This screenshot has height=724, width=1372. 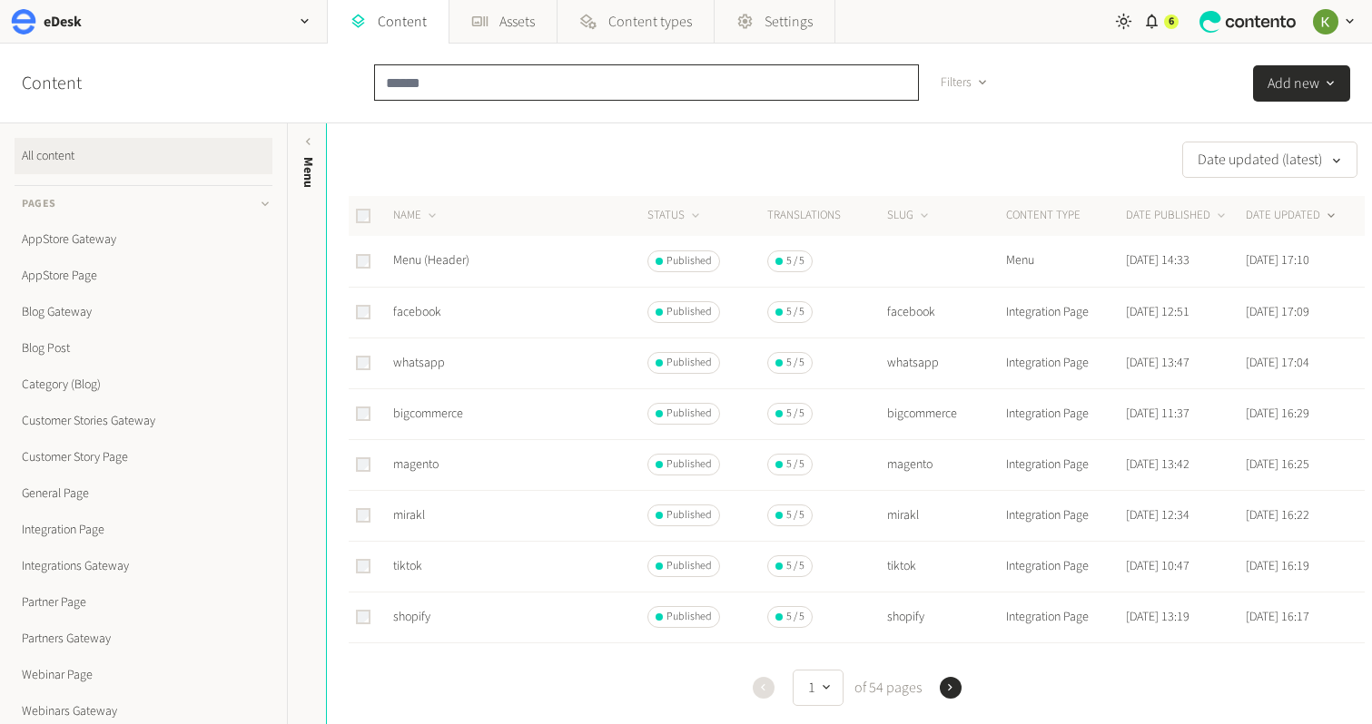 What do you see at coordinates (417, 312) in the screenshot?
I see `a: facebook` at bounding box center [417, 312].